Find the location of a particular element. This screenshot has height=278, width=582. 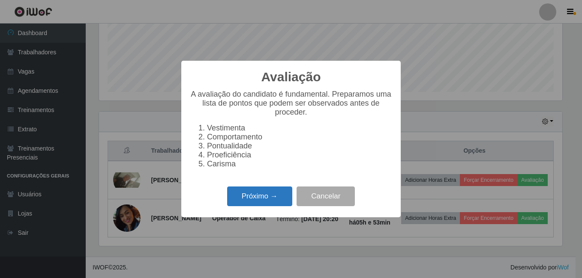

li: Vestimenta is located at coordinates (299, 128).